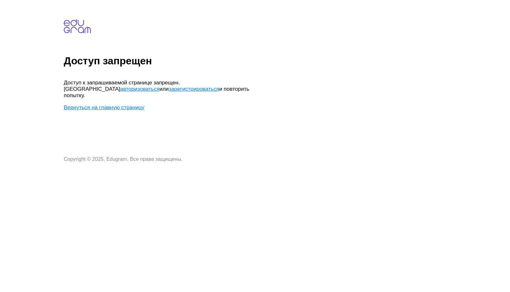 This screenshot has width=510, height=292. Describe the element at coordinates (159, 159) in the screenshot. I see `p: Copyright © 2025, Edugram. Все права защищены.` at that location.